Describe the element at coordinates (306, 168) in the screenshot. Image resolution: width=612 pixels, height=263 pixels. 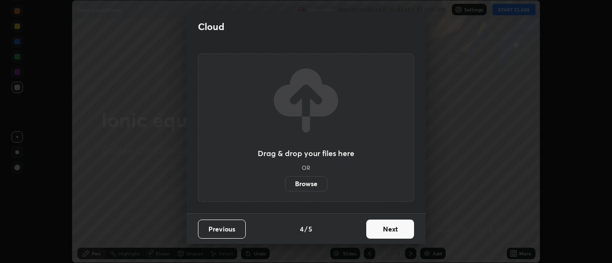
I see `h5: OR` at that location.